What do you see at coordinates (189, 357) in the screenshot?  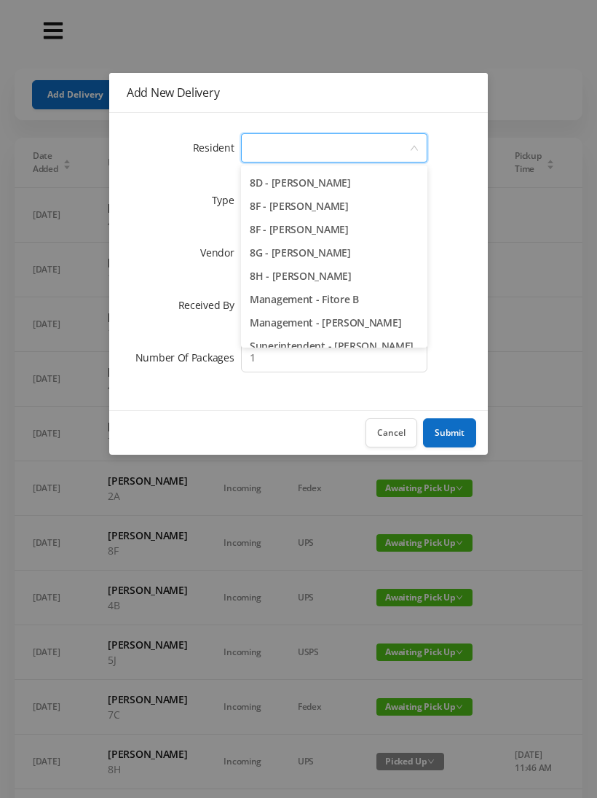 I see `label: Number Of Packages` at bounding box center [189, 357].